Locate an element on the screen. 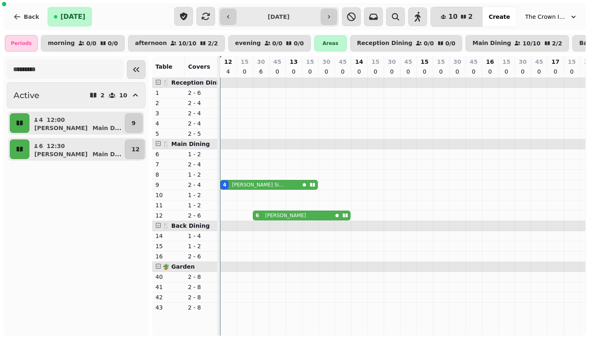  p: afternoon is located at coordinates (151, 43).